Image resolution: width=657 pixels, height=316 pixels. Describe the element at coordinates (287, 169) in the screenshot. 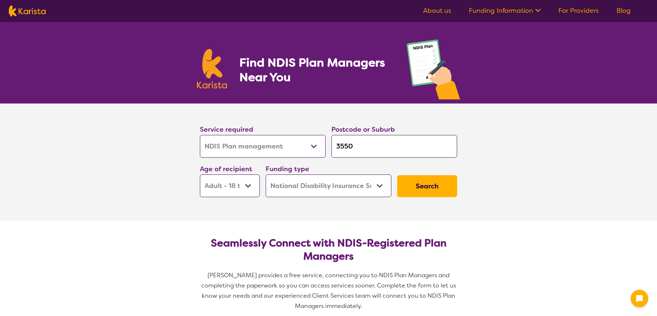

I see `label: Funding type` at that location.